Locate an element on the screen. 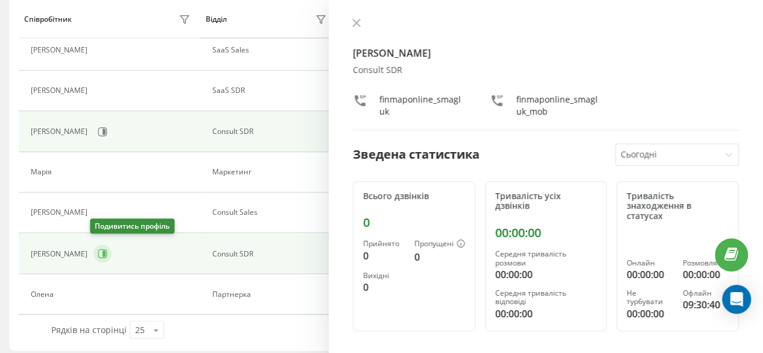 This screenshot has height=353, width=763. div: Зведена статистика is located at coordinates (416, 154).